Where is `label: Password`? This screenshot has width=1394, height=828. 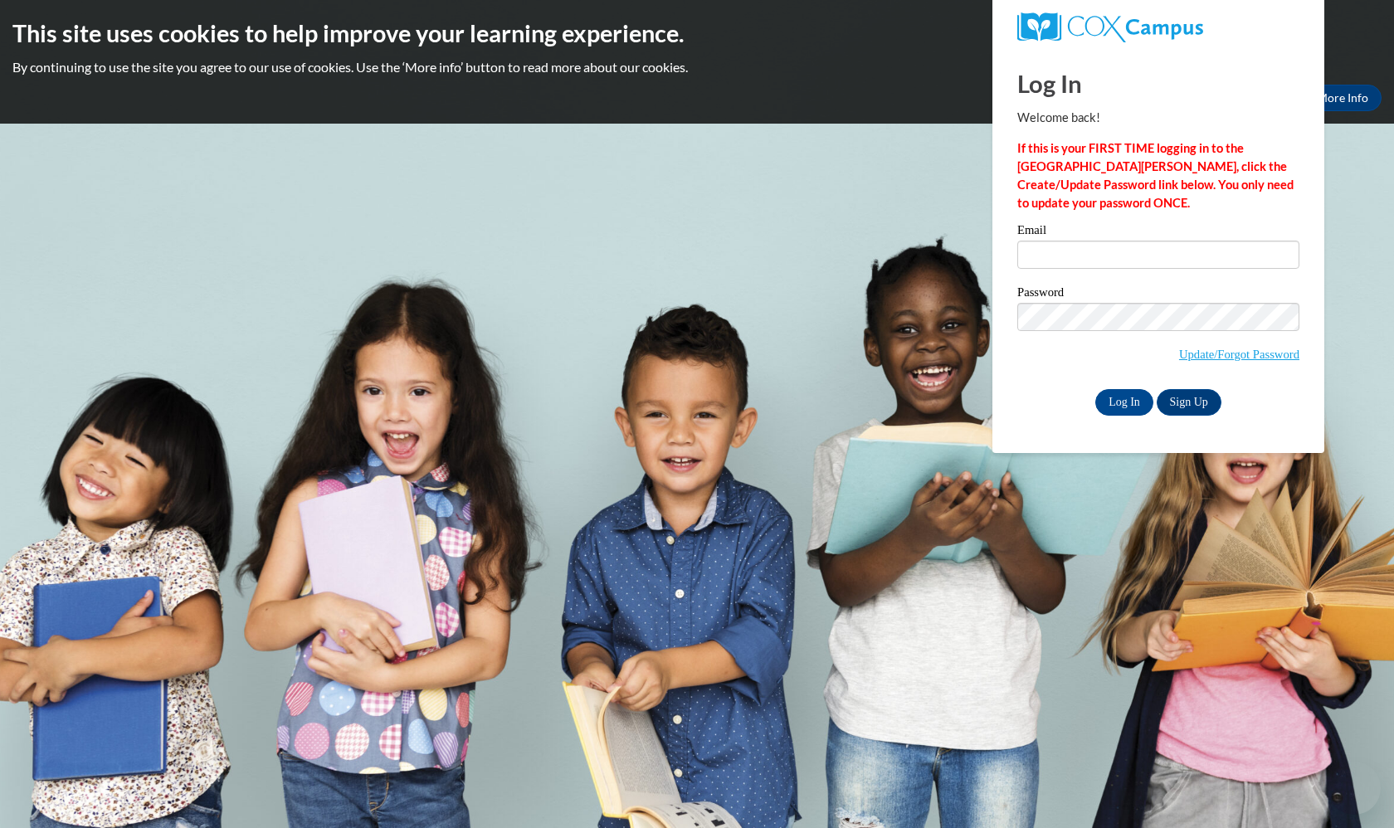
label: Password is located at coordinates (1158, 295).